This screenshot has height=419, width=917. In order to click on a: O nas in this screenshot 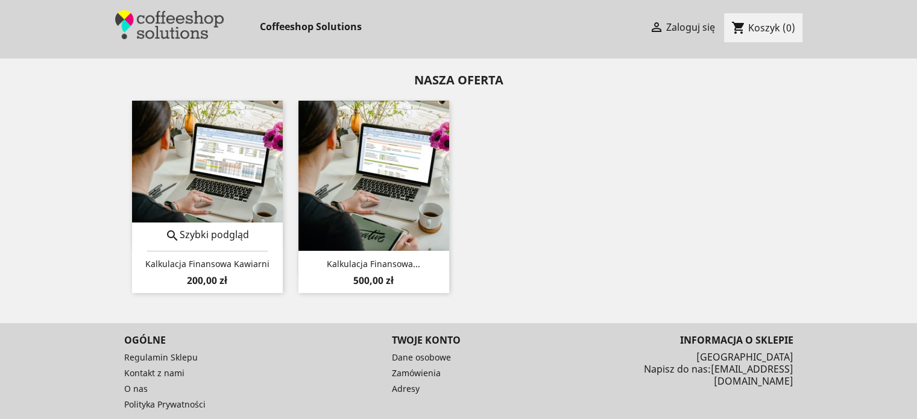, I will do `click(136, 388)`.